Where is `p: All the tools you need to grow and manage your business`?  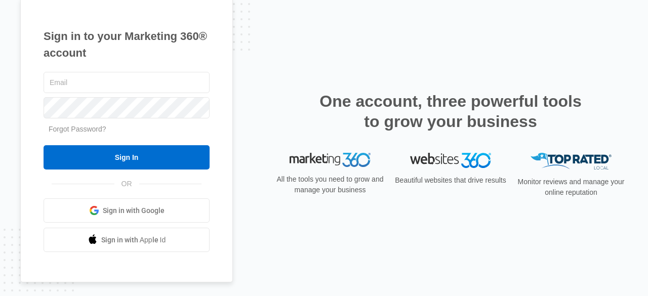 p: All the tools you need to grow and manage your business is located at coordinates (330, 185).